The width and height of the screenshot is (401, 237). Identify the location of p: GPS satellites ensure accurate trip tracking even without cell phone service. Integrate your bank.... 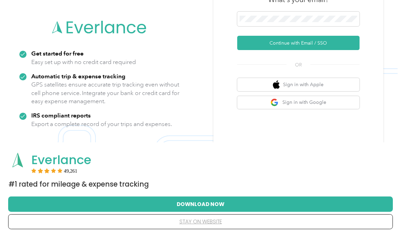
(105, 93).